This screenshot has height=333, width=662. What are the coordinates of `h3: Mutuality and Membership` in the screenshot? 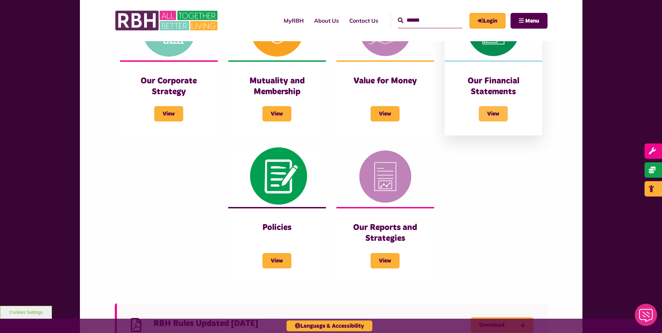 It's located at (277, 87).